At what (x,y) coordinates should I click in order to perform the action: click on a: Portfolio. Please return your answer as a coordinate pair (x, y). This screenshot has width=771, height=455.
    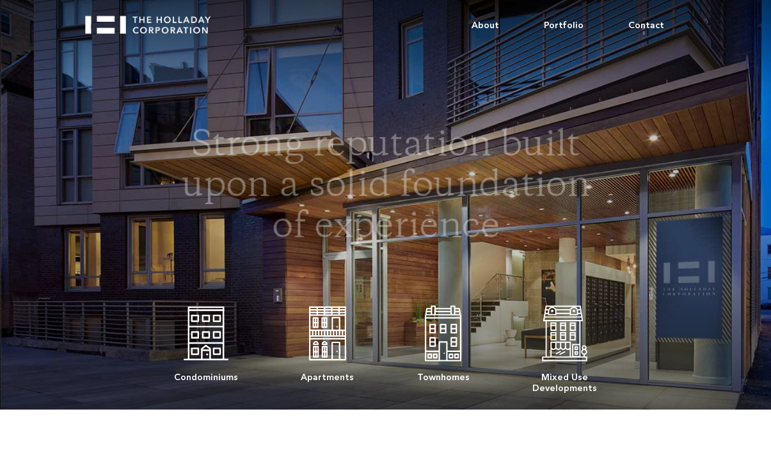
    Looking at the image, I should click on (563, 26).